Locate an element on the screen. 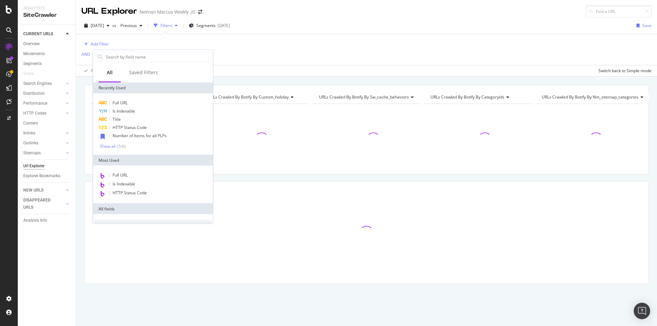 This screenshot has height=326, width=657. div: Outlinks is located at coordinates (31, 143).